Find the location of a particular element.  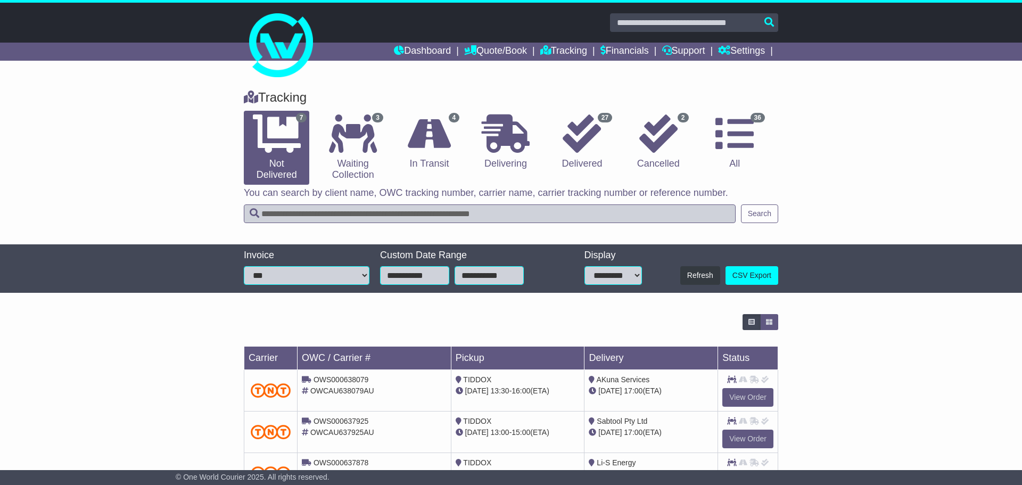

span: © One World Courier 2025. All rights reserved. is located at coordinates (252, 477).